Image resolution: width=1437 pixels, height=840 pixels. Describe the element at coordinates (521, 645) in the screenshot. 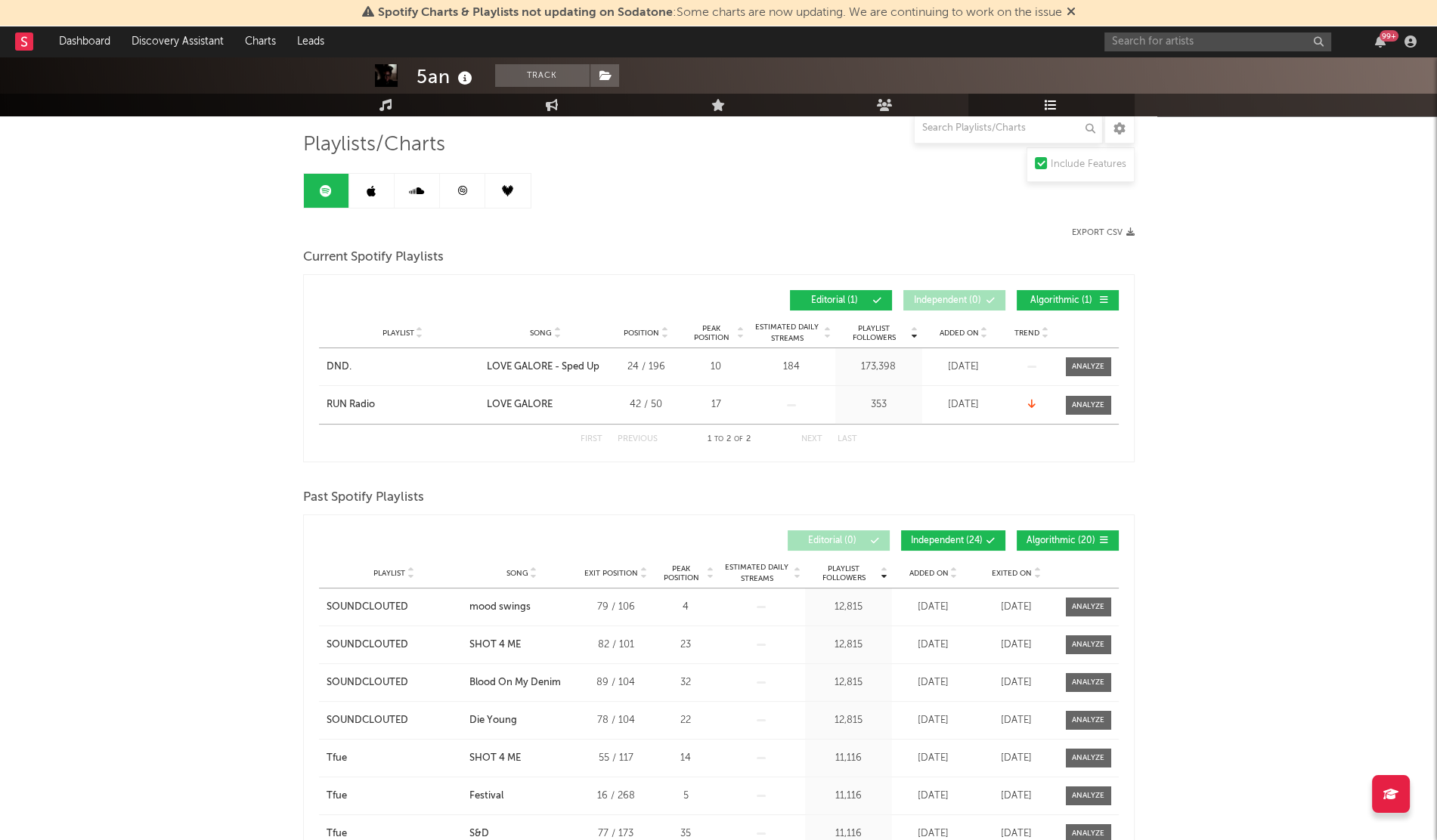

I see `a: SHOT 4 ME` at that location.